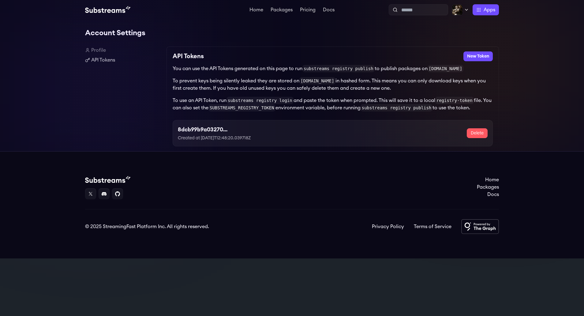 This screenshot has width=584, height=316. What do you see at coordinates (260, 100) in the screenshot?
I see `code: substreams registry login` at bounding box center [260, 100].